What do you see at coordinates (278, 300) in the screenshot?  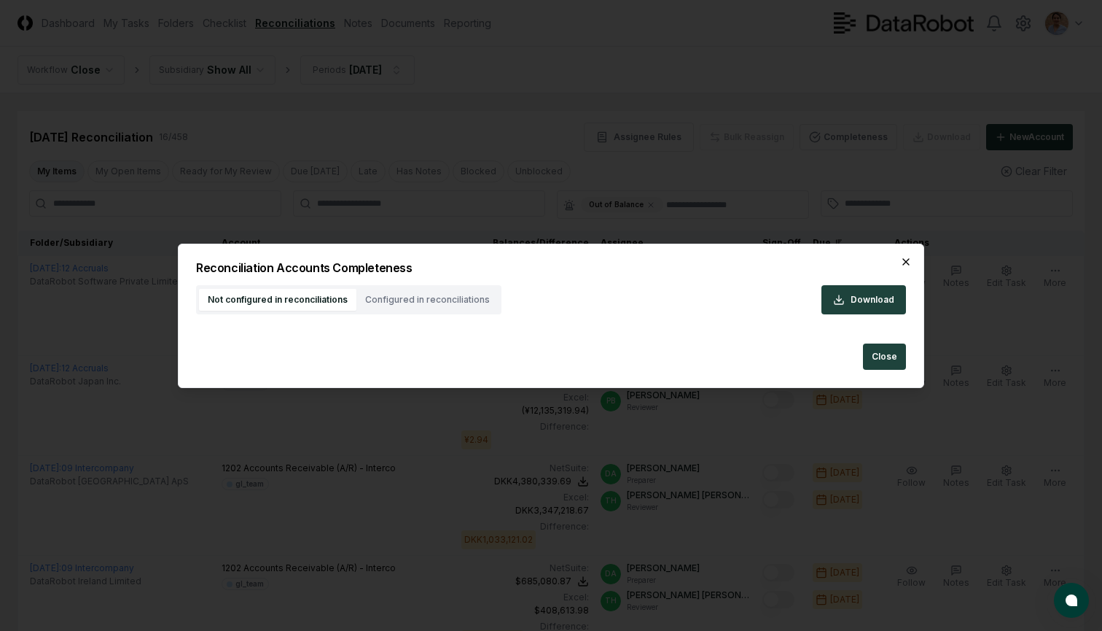 I see `button: Not configured in reconciliations` at bounding box center [278, 300].